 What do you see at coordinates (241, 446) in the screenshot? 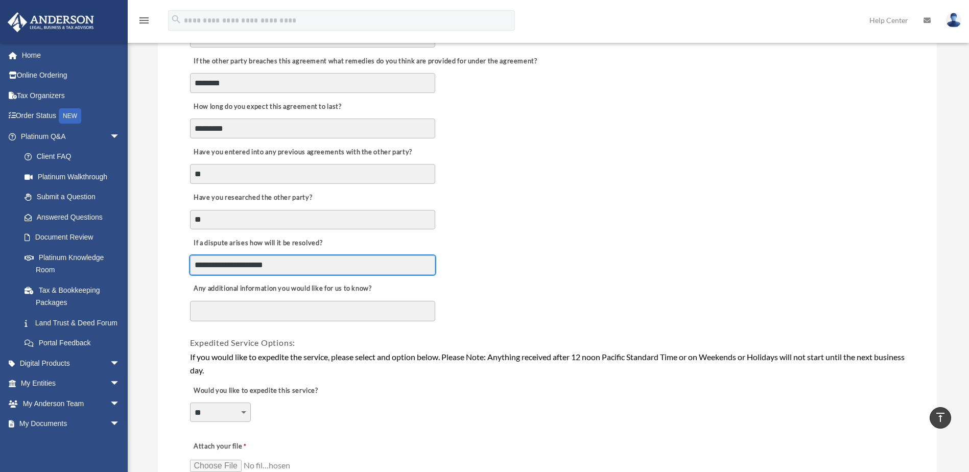
I see `label: Attach your file` at bounding box center [241, 446].